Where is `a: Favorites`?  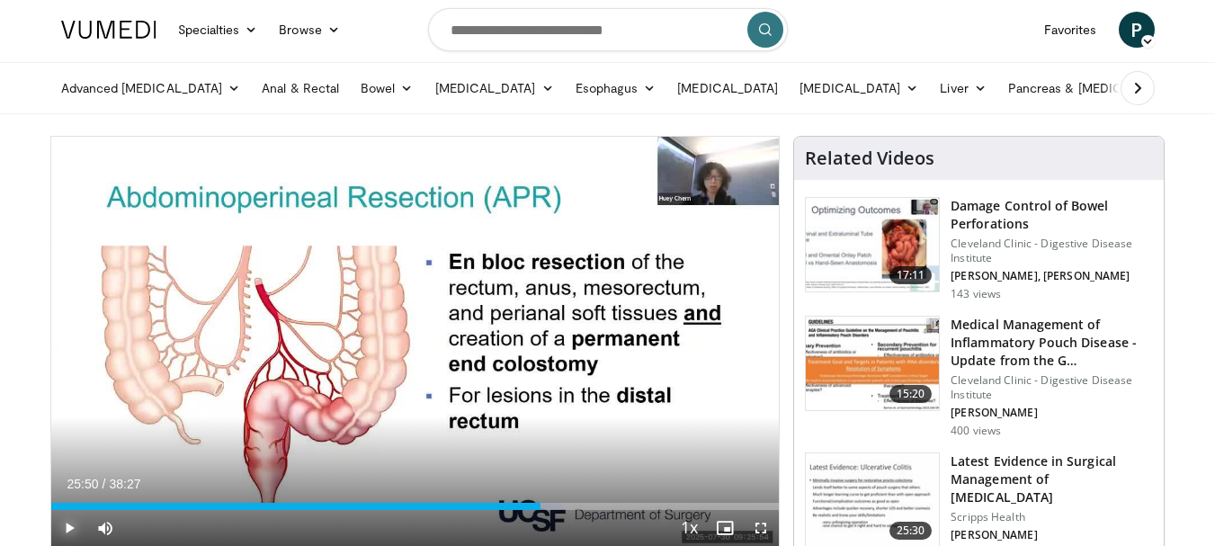 a: Favorites is located at coordinates (1070, 30).